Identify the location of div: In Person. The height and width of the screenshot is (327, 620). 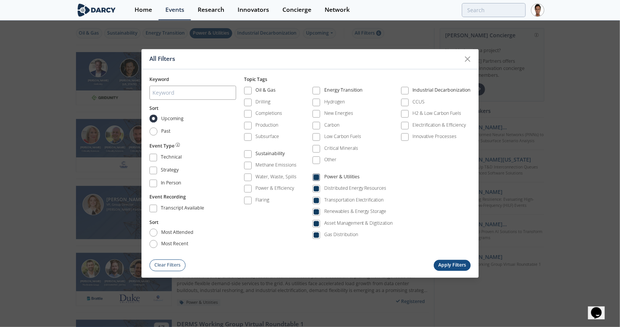
(171, 184).